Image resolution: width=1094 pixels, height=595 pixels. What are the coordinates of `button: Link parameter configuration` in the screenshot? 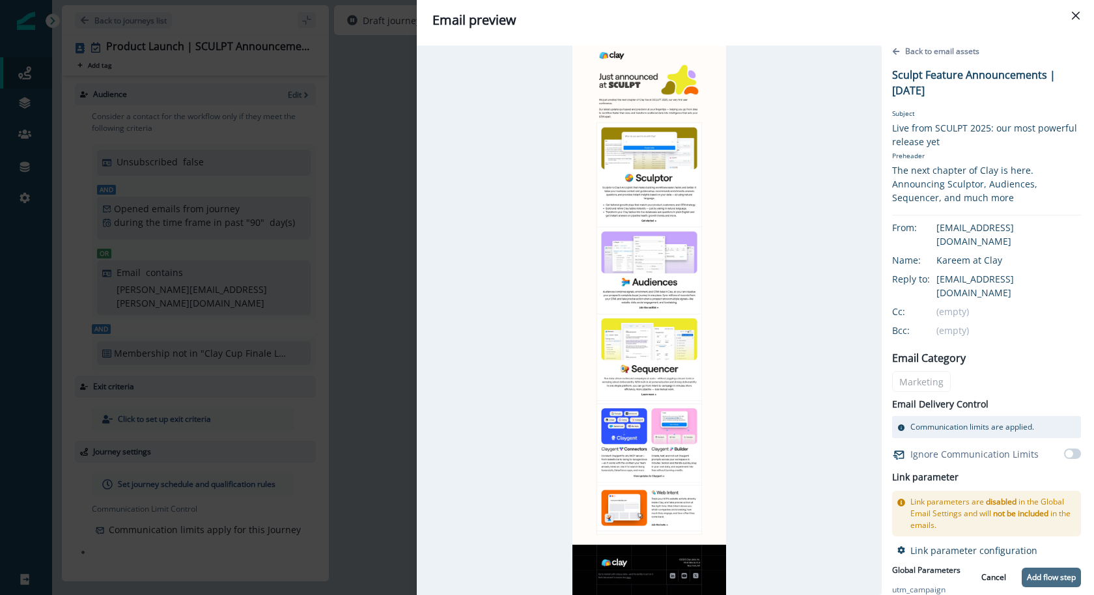 It's located at (967, 550).